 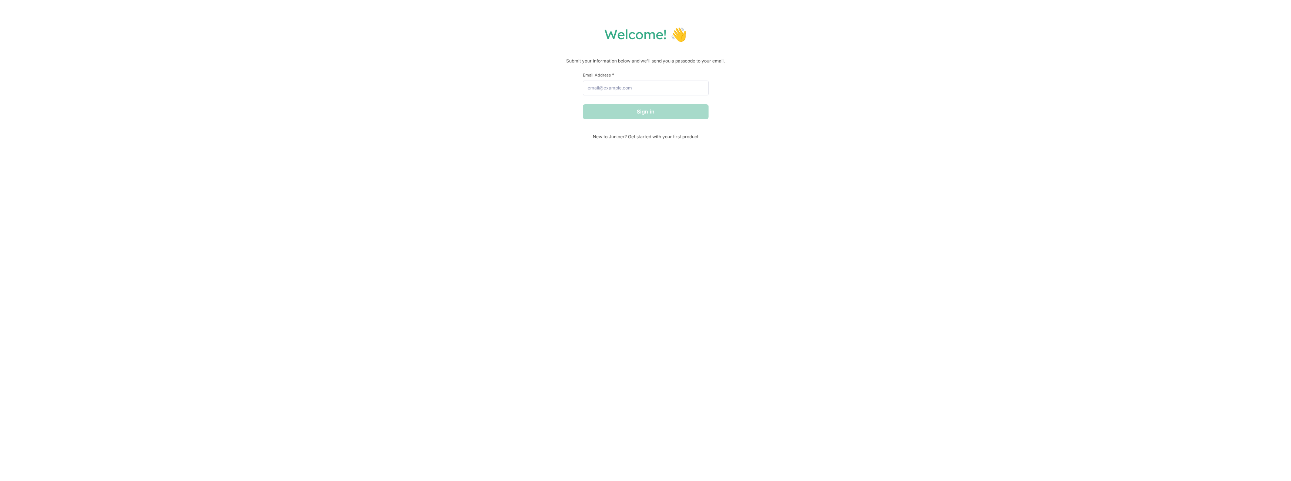 I want to click on label: Email Address, so click(x=645, y=75).